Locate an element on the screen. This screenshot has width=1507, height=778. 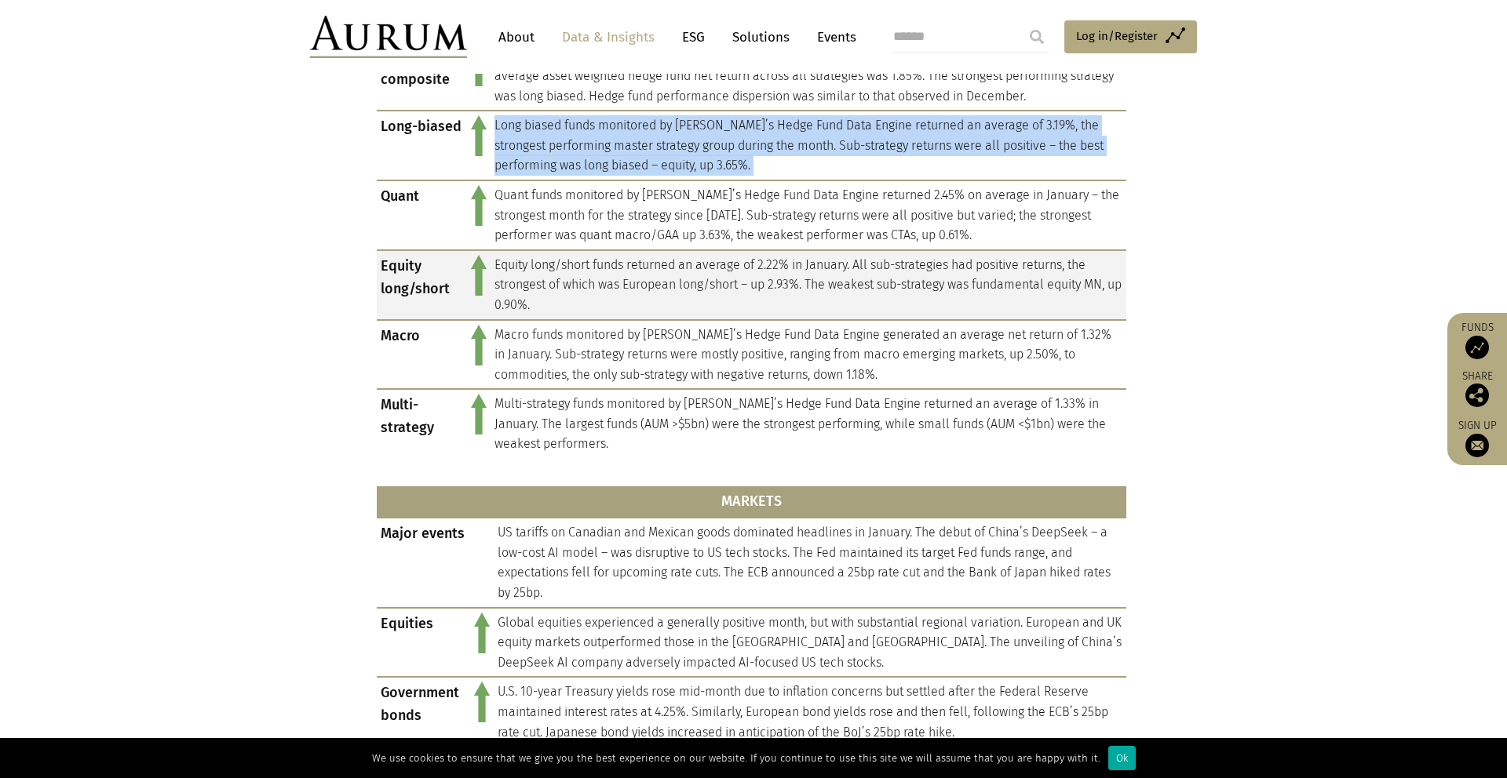
a: ESG is located at coordinates (693, 37).